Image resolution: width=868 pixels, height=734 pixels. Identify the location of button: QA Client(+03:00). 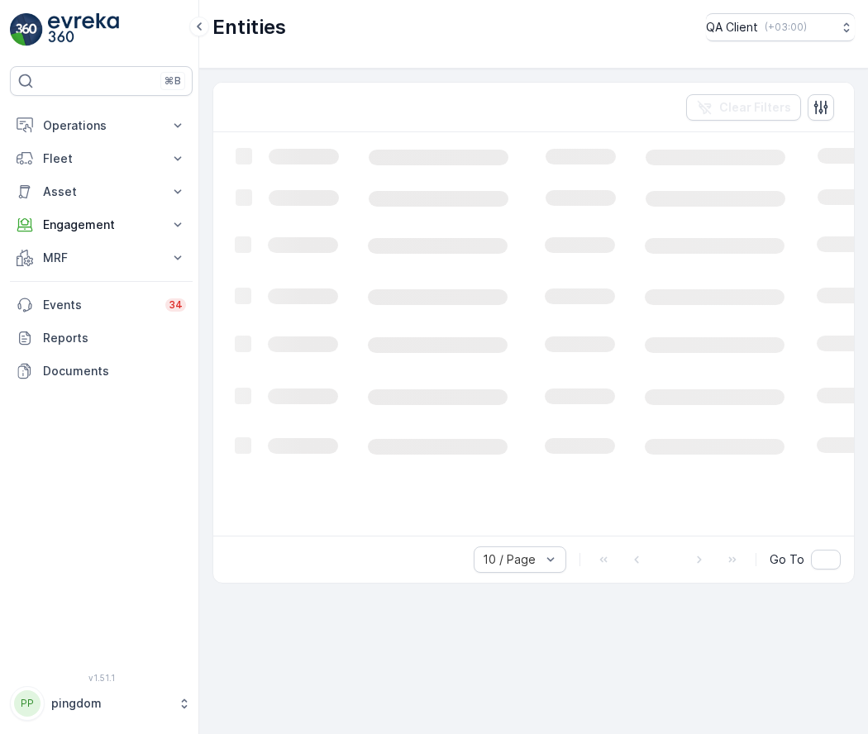
(780, 27).